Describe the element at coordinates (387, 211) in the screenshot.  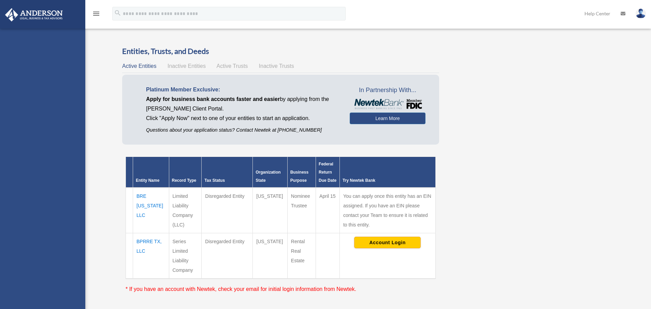
I see `td: You can apply once this entity has an EIN assigned. If you have an EIN please contact your Team t...` at that location.